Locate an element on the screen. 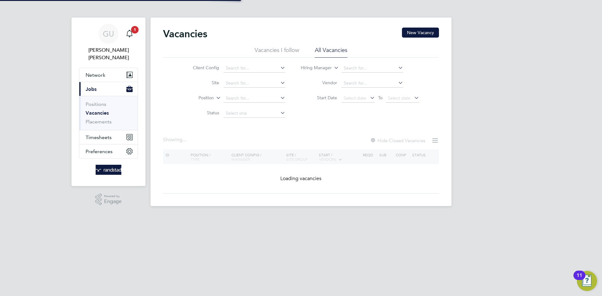 The height and width of the screenshot is (296, 602). a: 1 is located at coordinates (129, 34).